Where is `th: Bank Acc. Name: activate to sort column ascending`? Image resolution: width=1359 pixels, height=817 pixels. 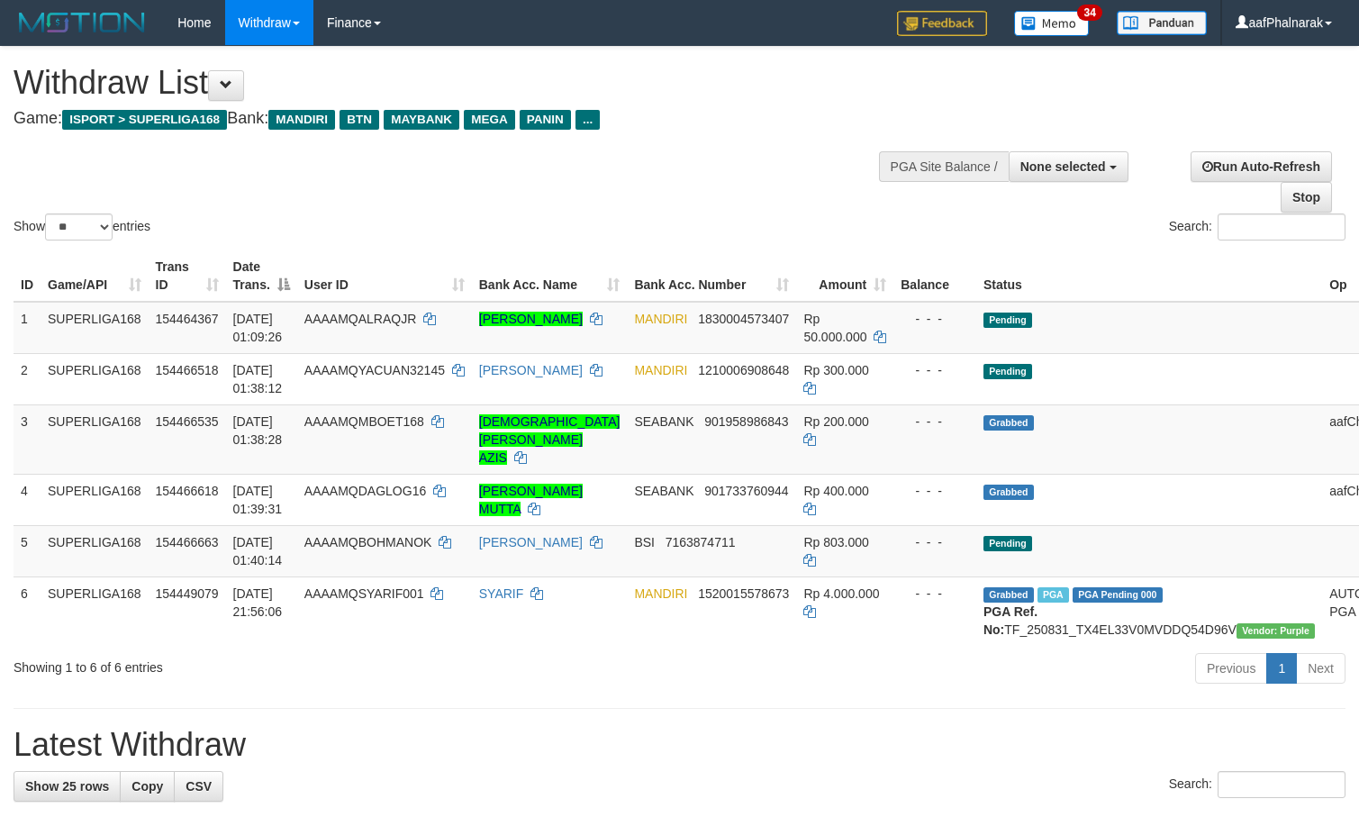 th: Bank Acc. Name: activate to sort column ascending is located at coordinates (549, 276).